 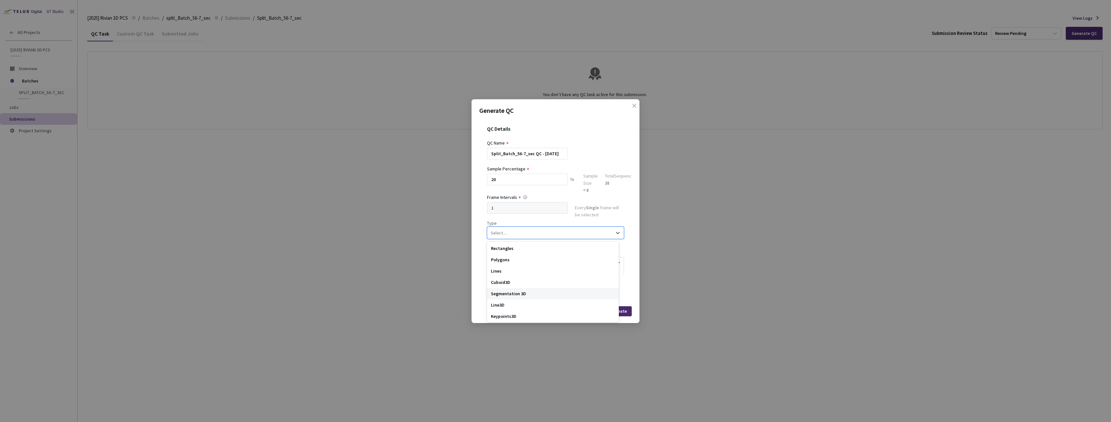 I want to click on div: 38, so click(x=621, y=183).